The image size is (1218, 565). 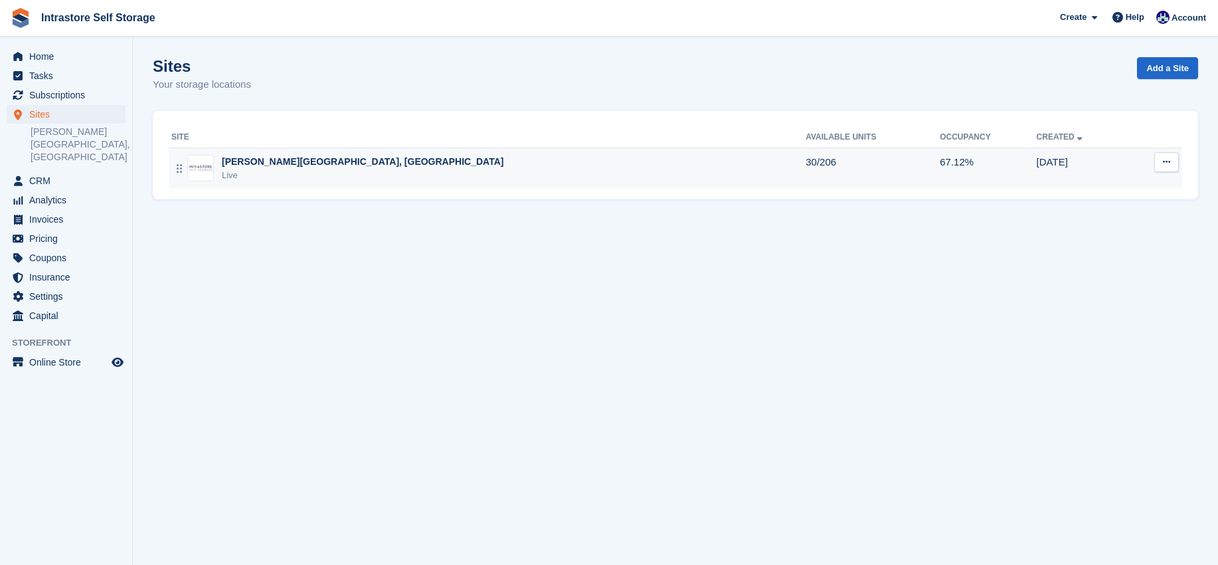 What do you see at coordinates (21, 18) in the screenshot?
I see `img: stora-icon-8386f47178a22dfd0bd8f6a31ec36ba5ce8667c1dd55bd0f319d3a0aa187defe.svg` at bounding box center [21, 18].